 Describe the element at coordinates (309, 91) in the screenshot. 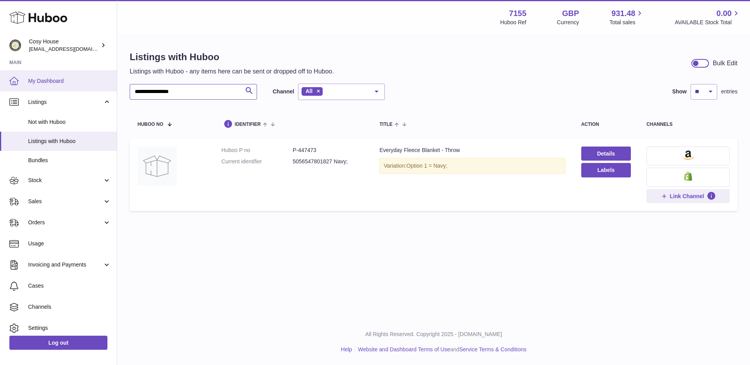

I see `span: All` at that location.